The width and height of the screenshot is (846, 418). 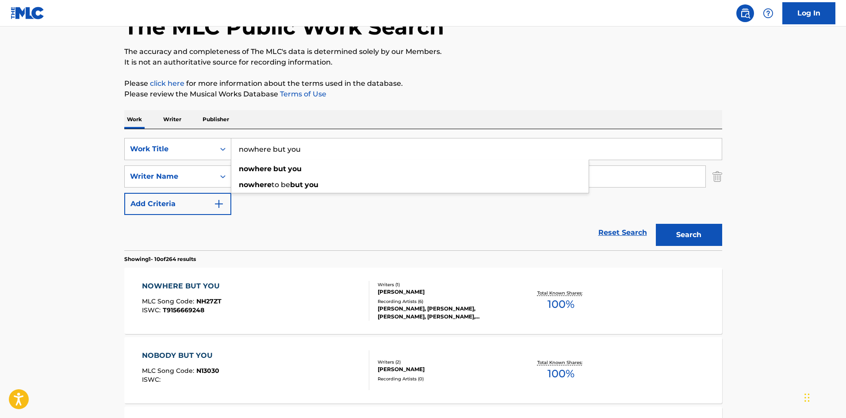 I want to click on span: to be, so click(x=281, y=184).